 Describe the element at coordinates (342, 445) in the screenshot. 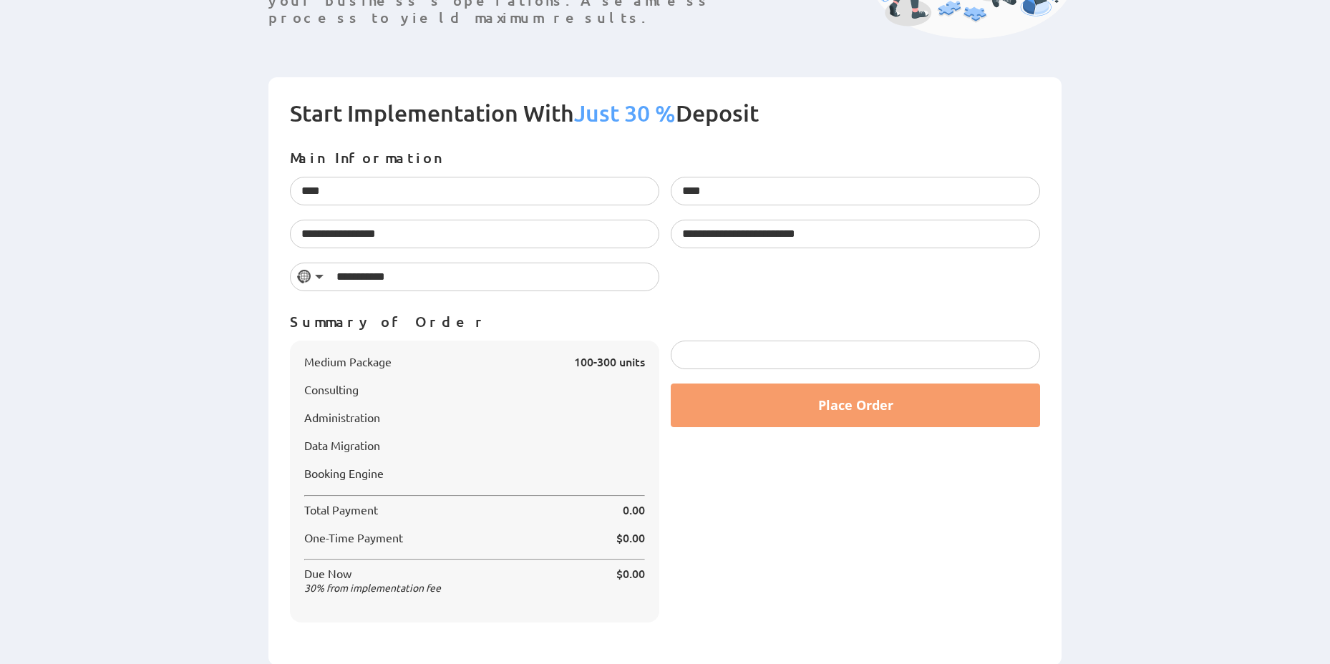

I see `span: Data Migration` at that location.